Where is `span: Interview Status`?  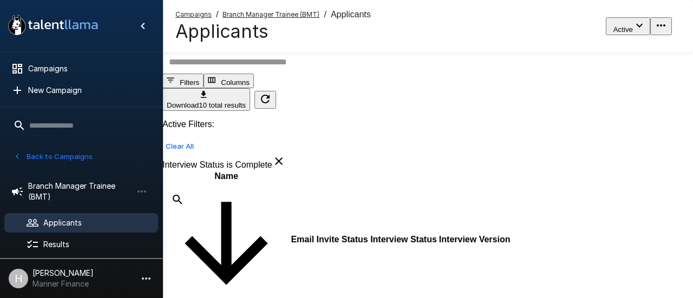 span: Interview Status is located at coordinates (404, 239).